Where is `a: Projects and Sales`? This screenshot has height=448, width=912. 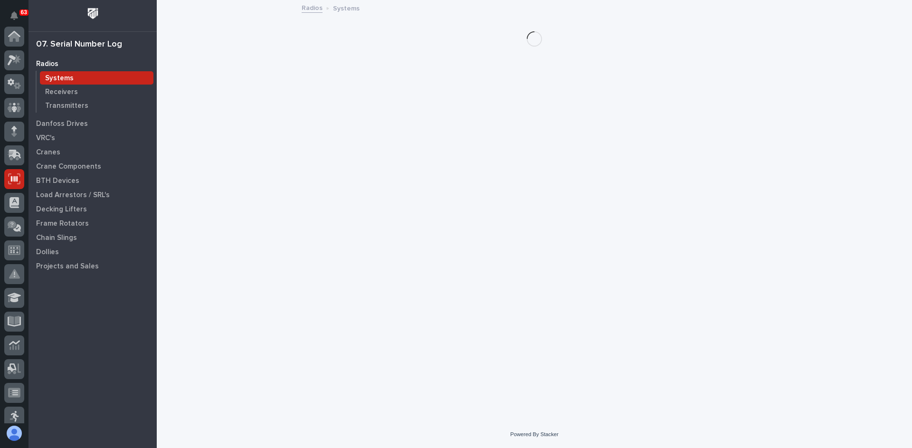
a: Projects and Sales is located at coordinates (93, 266).